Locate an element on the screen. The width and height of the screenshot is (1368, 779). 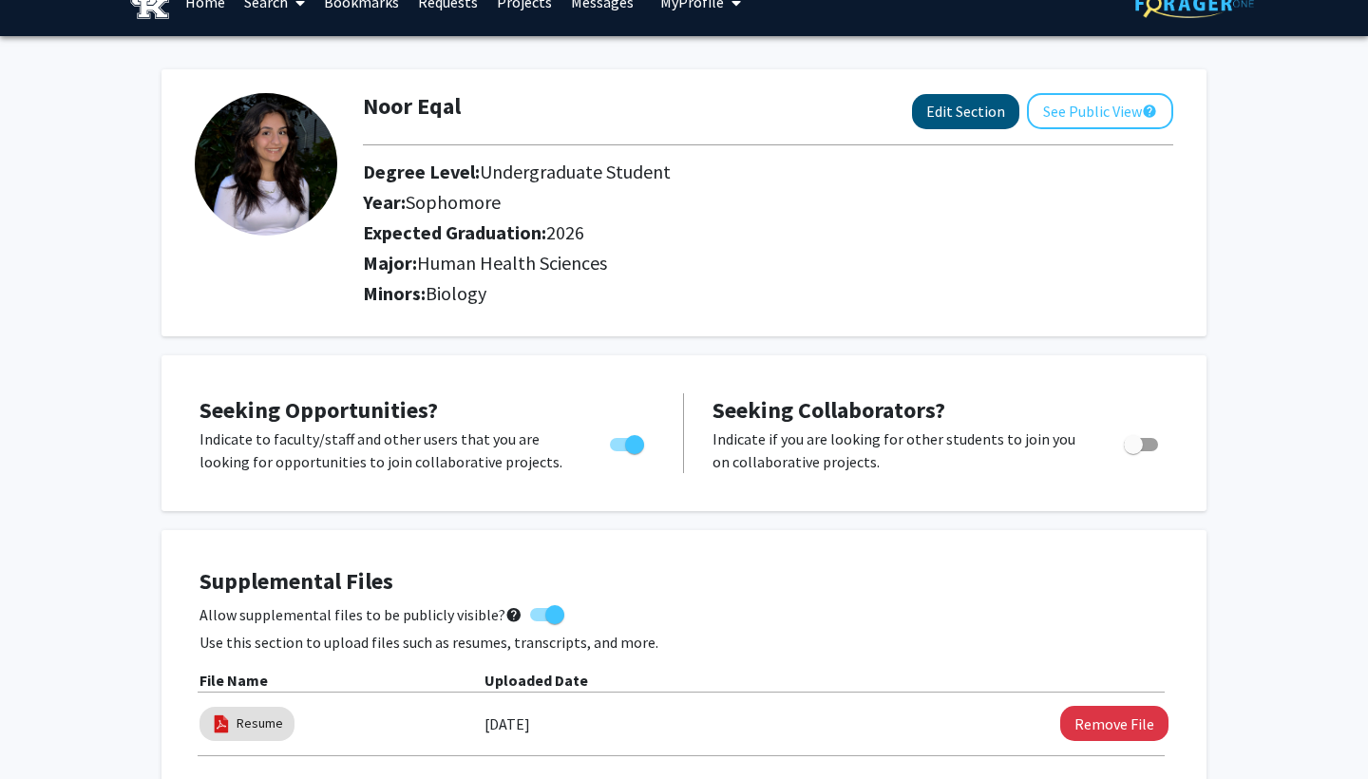
span: Allow supplemental files to be publicly visible? is located at coordinates (361, 615).